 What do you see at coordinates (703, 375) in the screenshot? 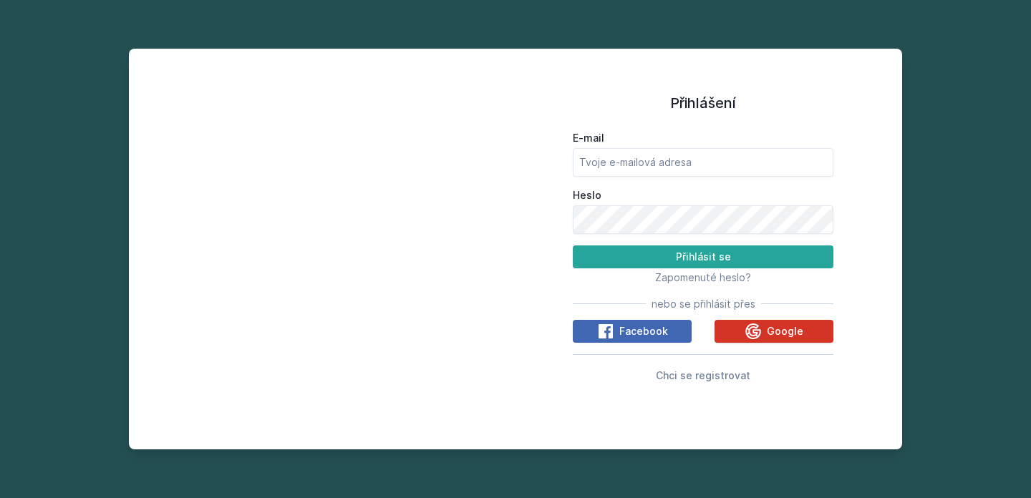
I see `span: Chci se registrovat` at bounding box center [703, 375].